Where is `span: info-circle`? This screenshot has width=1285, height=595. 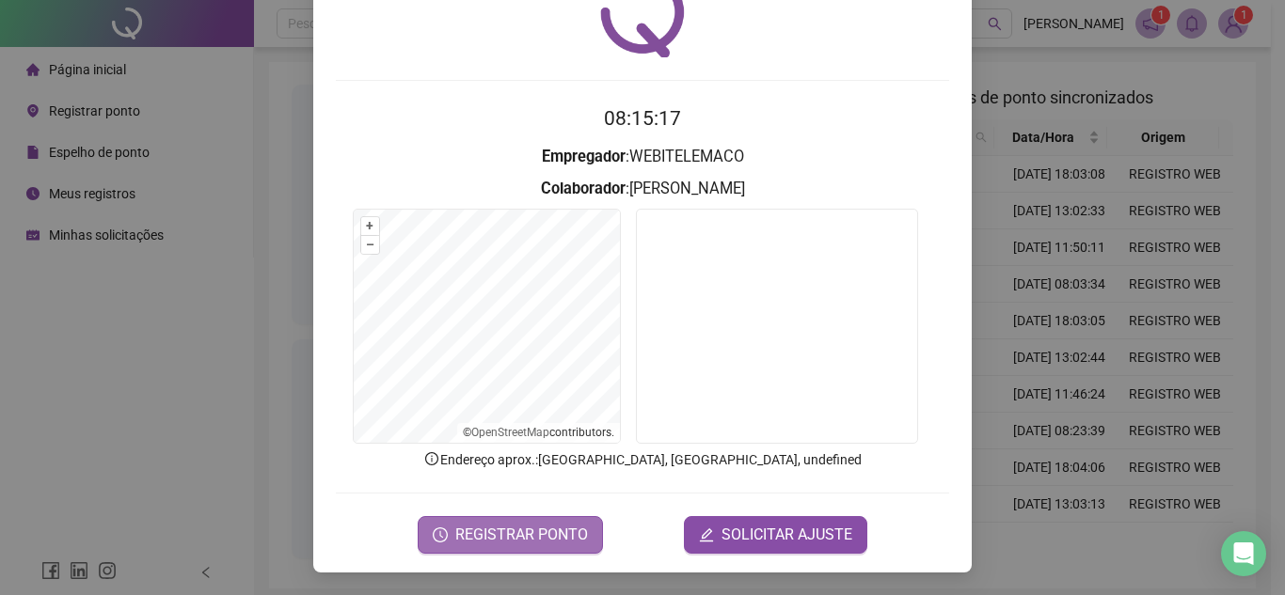 span: info-circle is located at coordinates (432, 459).